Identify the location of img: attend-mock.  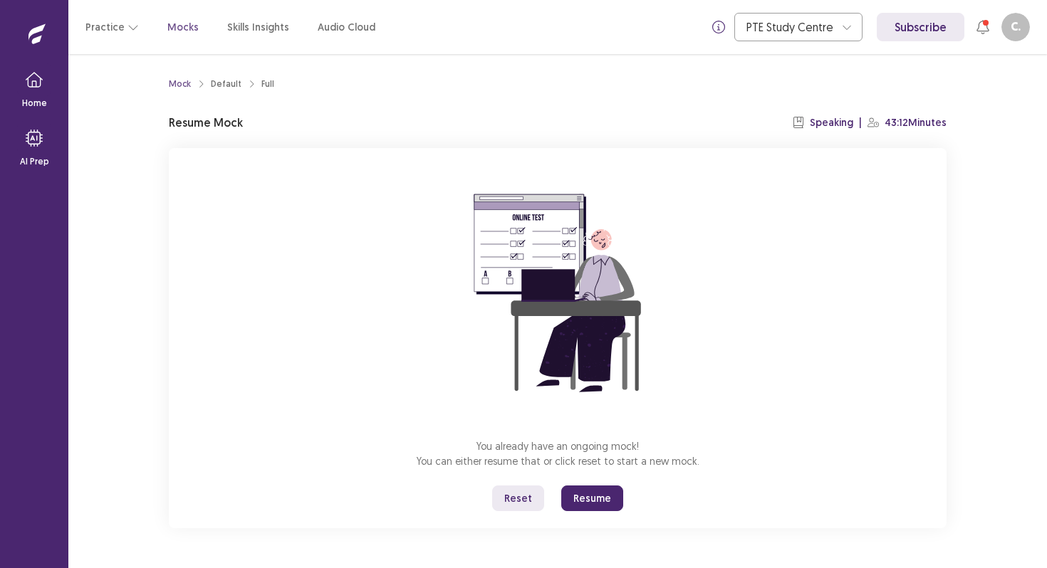
(558, 293).